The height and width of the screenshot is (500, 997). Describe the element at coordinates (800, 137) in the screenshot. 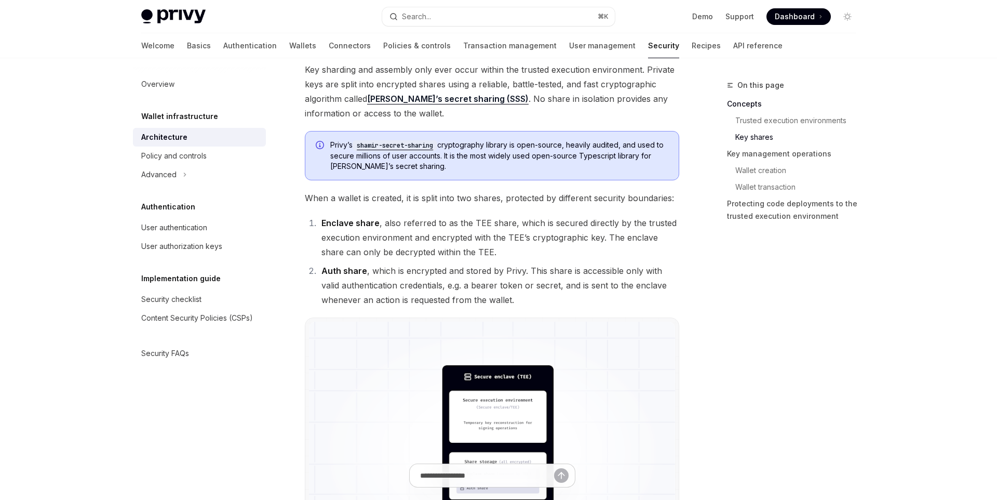

I see `a: Key shares` at that location.